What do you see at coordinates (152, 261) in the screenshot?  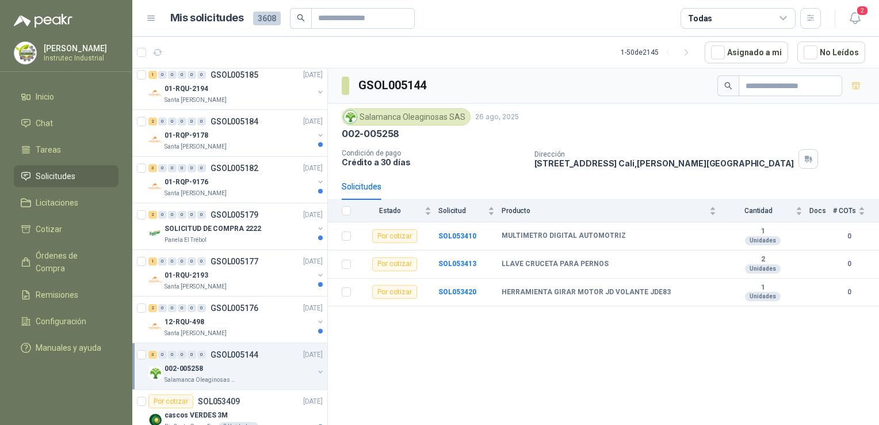 I see `div: 1` at bounding box center [152, 261].